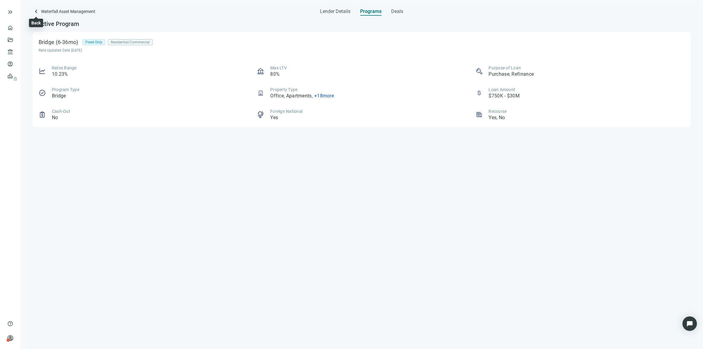 This screenshot has height=349, width=703. What do you see at coordinates (65, 90) in the screenshot?
I see `span: Program Type` at bounding box center [65, 90].